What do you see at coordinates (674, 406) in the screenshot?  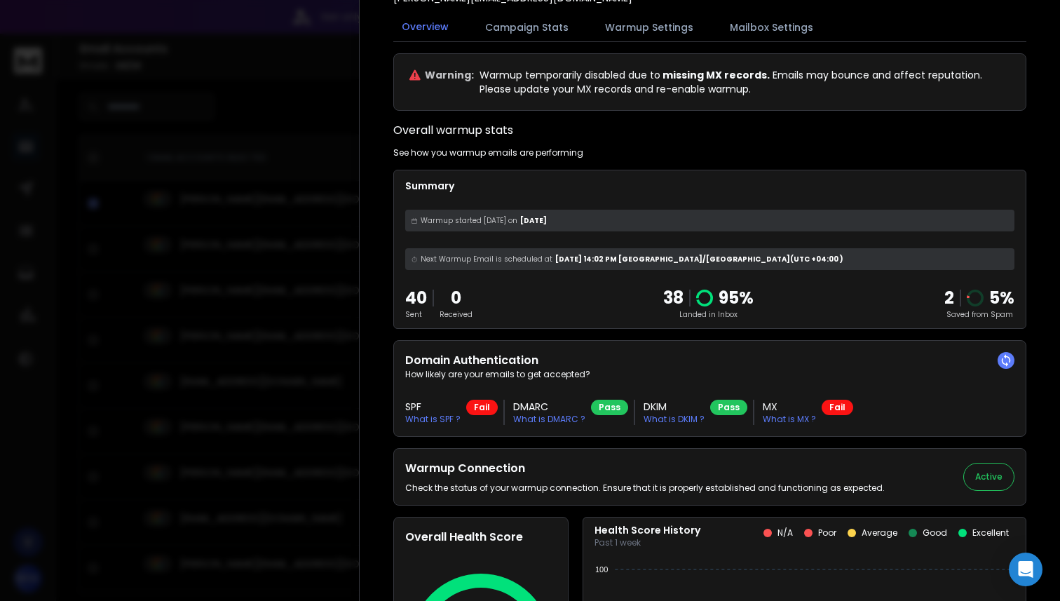 I see `h3: DKIM` at bounding box center [674, 406].